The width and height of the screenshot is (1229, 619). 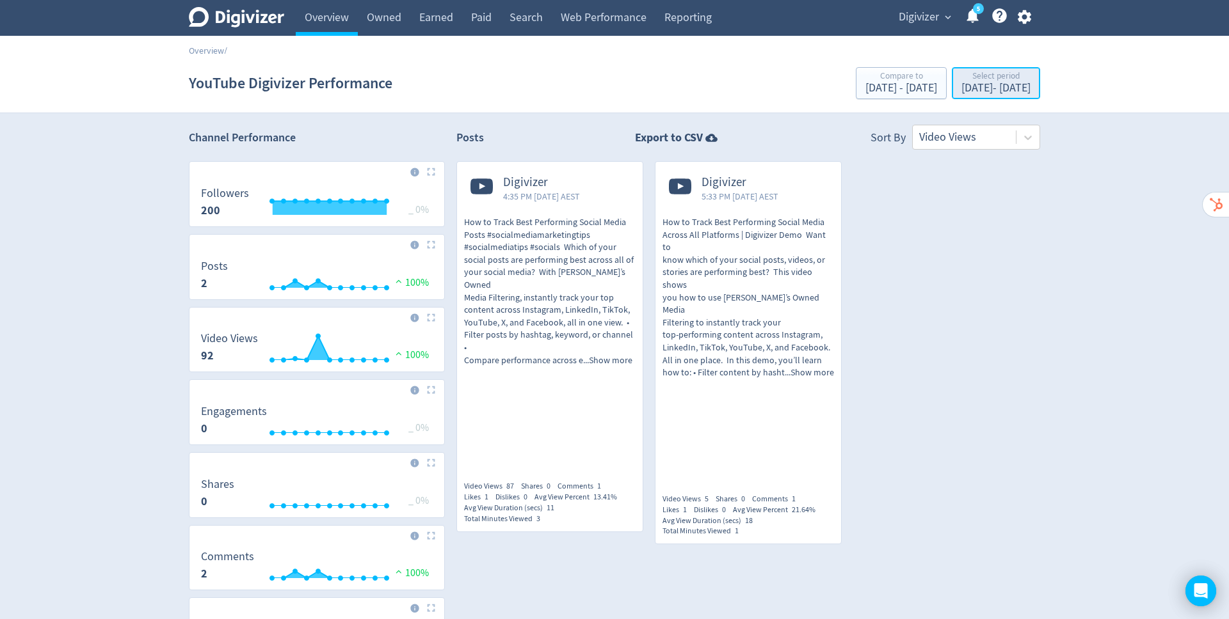 I want to click on span: know which of your social posts, videos, or, so click(x=744, y=260).